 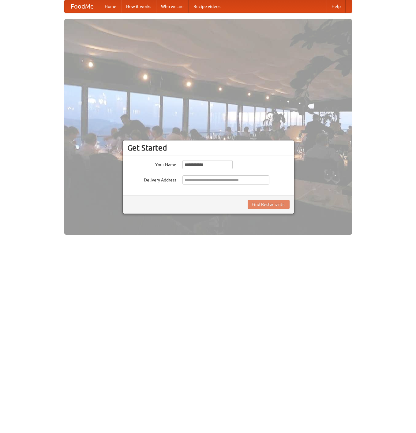 What do you see at coordinates (269, 205) in the screenshot?
I see `button: Find Restaurants!` at bounding box center [269, 205].